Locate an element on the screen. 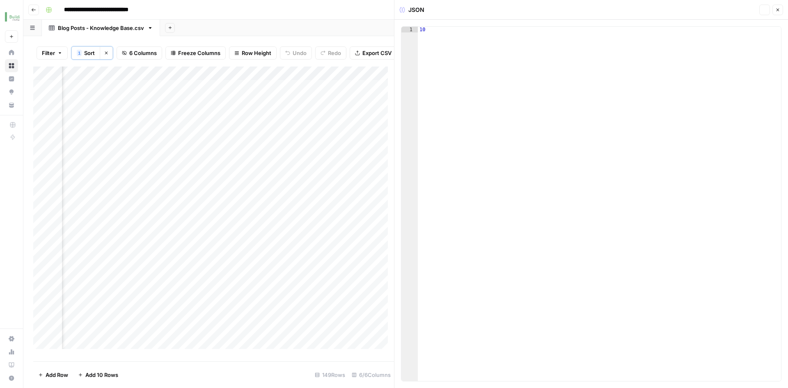  img: Buildium Logo is located at coordinates (12, 17).